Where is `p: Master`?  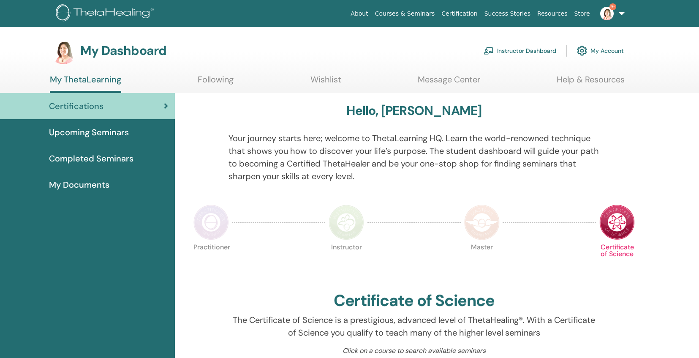 p: Master is located at coordinates (482, 261).